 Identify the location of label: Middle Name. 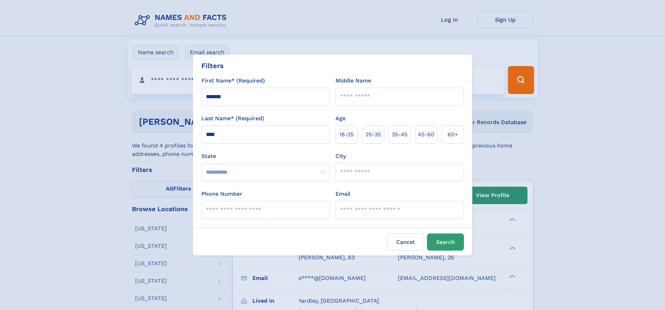
(353, 81).